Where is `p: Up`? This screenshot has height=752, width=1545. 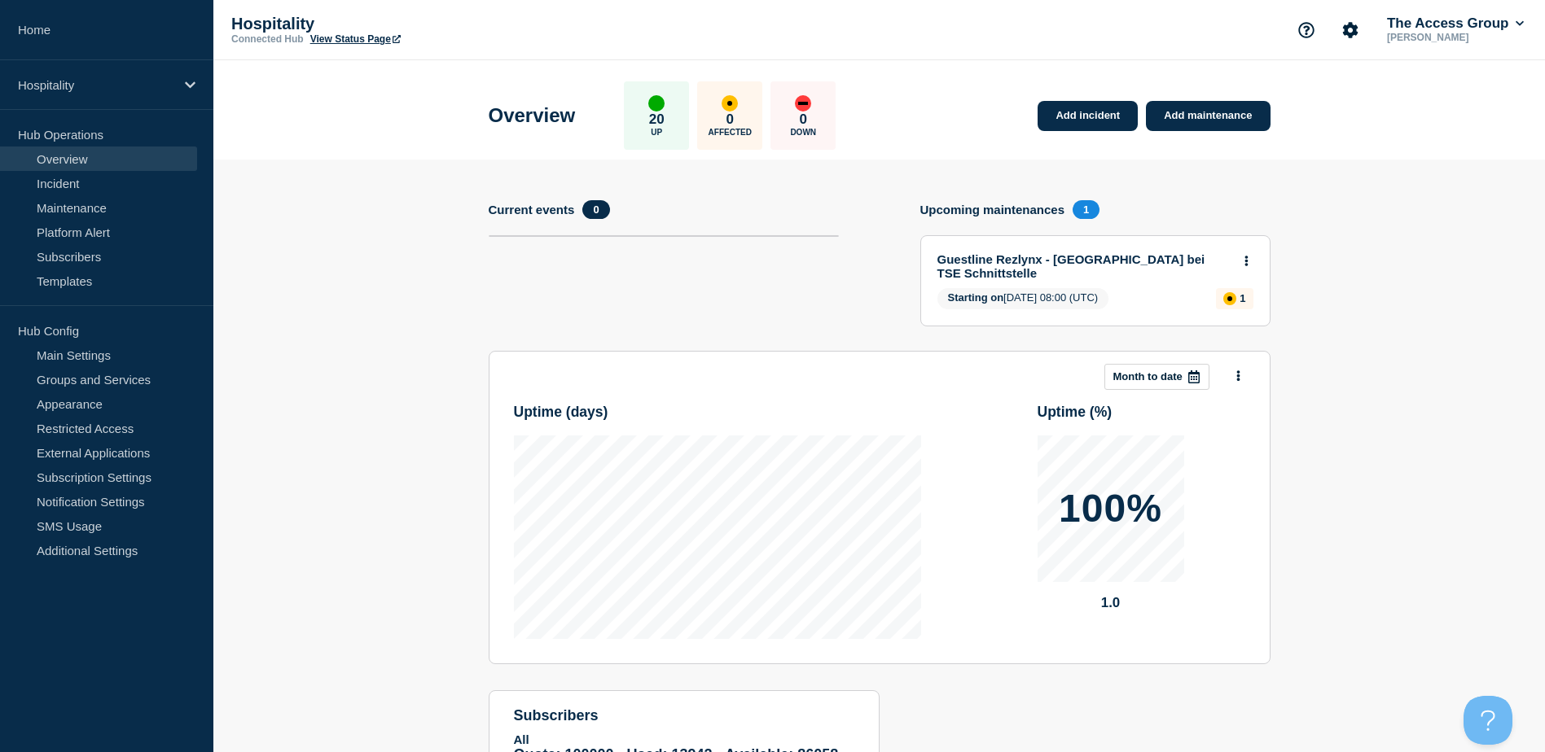 p: Up is located at coordinates (656, 132).